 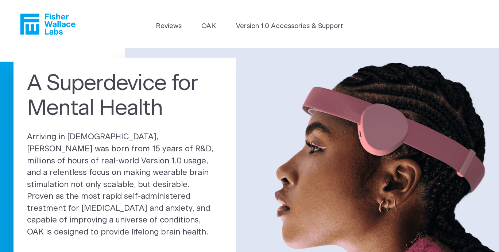 I want to click on h1: A Superdevice for Mental Health, so click(x=125, y=96).